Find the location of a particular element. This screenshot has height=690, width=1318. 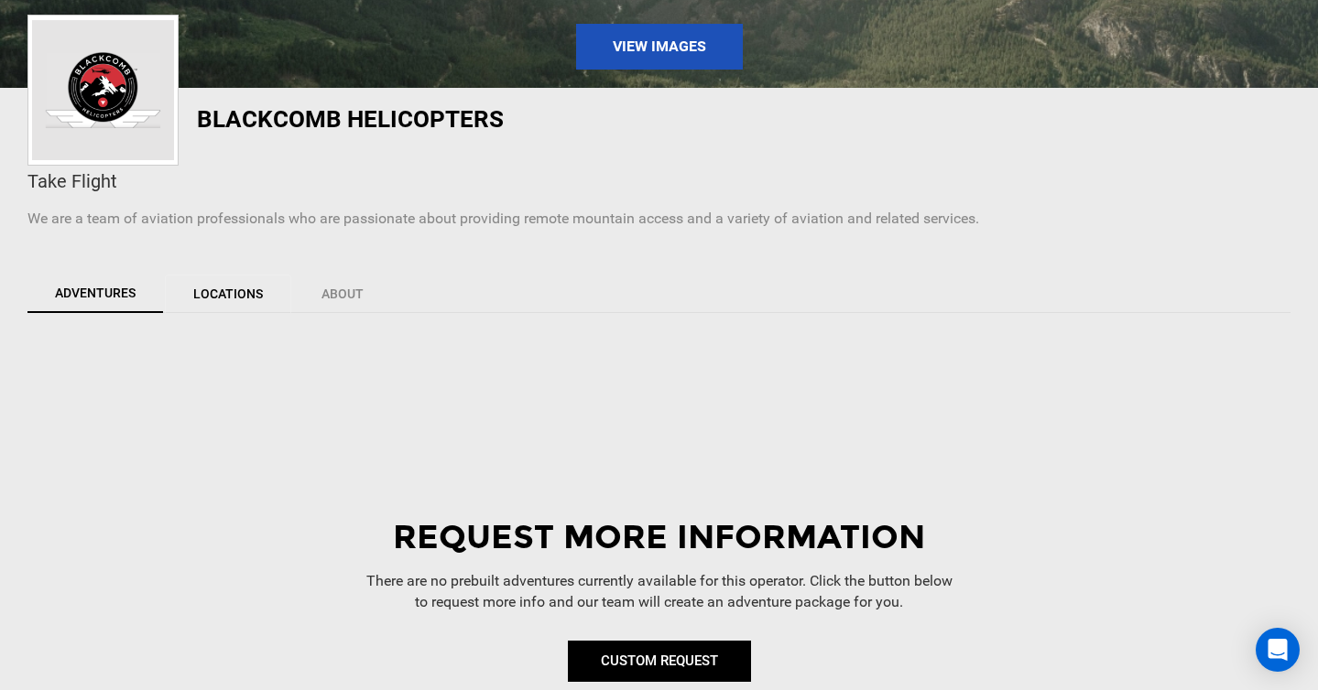

h1: Blackcomb Helicopters is located at coordinates (535, 119).